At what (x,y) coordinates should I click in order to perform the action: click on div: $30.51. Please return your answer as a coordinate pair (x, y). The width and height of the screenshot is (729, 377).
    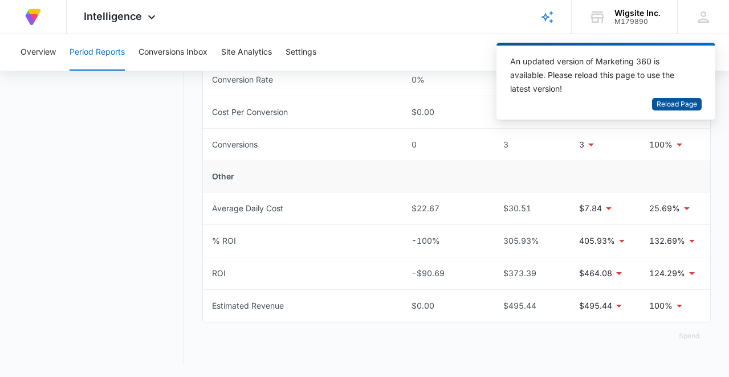
    Looking at the image, I should click on (528, 209).